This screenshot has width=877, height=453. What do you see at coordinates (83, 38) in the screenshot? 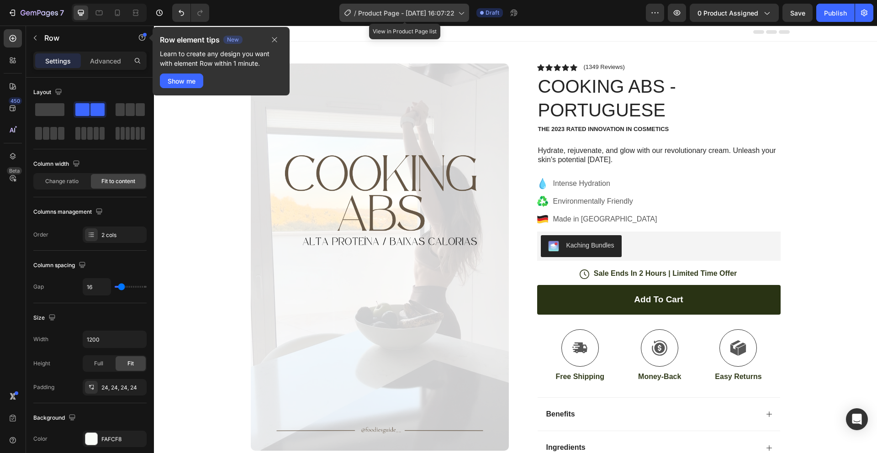
I see `p: Row` at bounding box center [83, 38].